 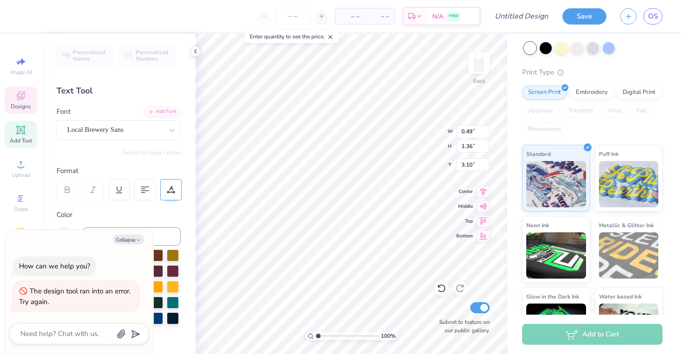 I want to click on span: Add Text, so click(x=21, y=141).